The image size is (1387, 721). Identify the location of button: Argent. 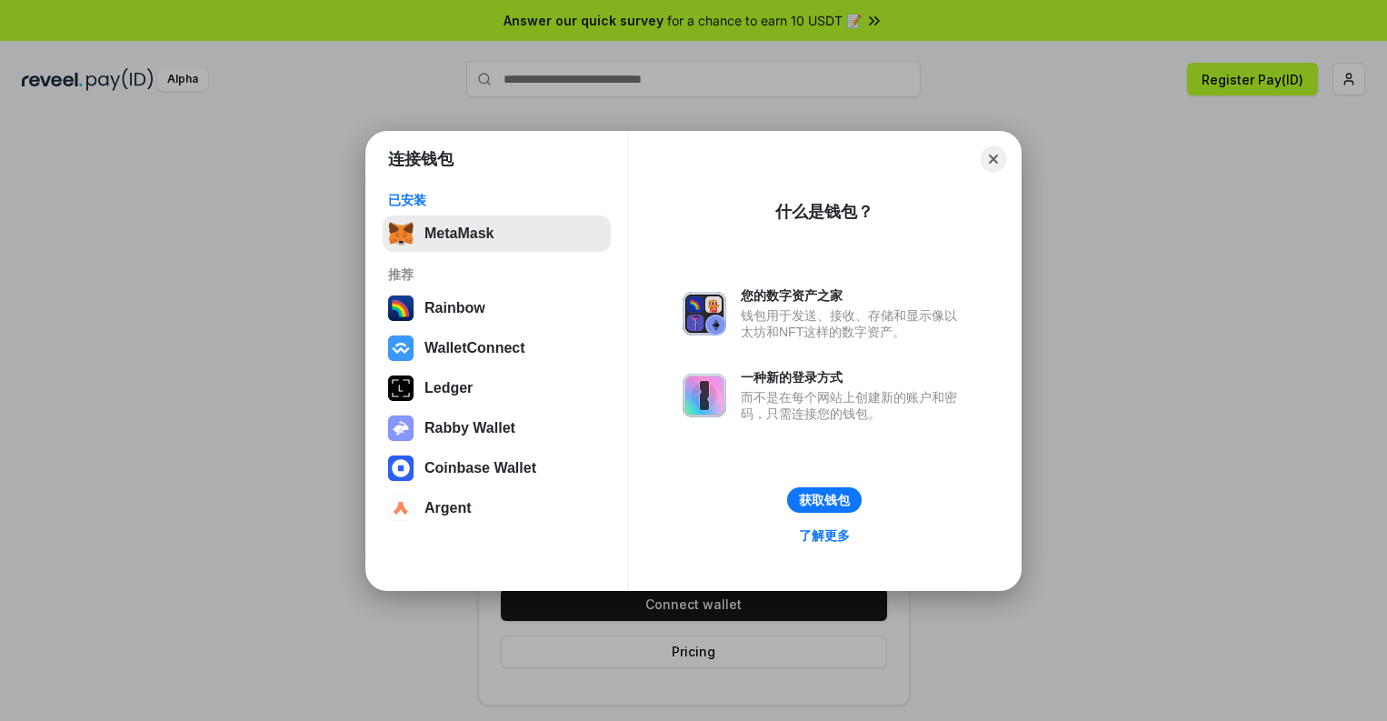
(496, 508).